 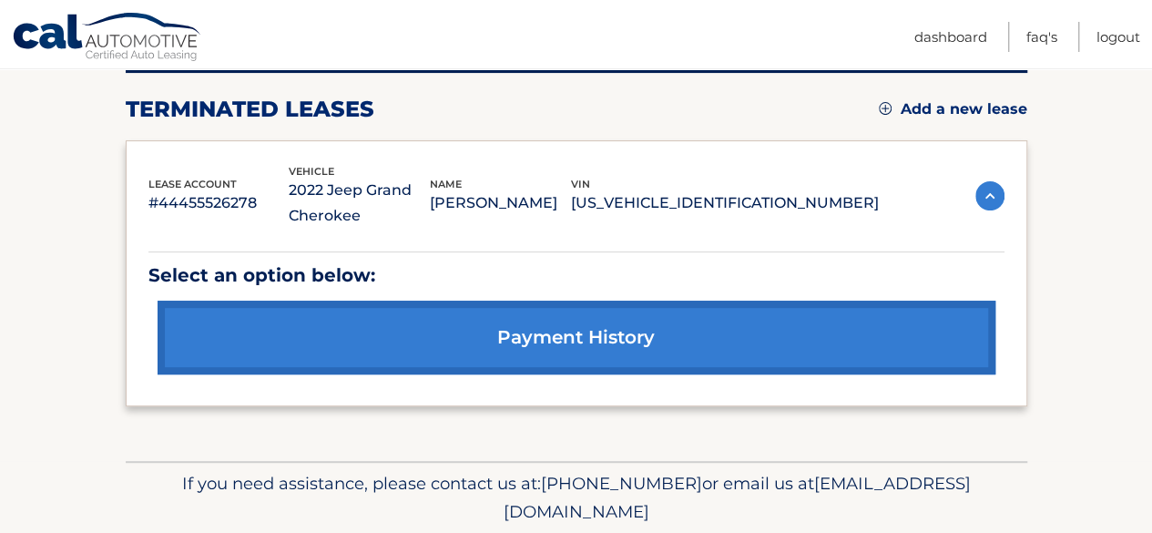 I want to click on a: Cal Automotive, so click(x=107, y=38).